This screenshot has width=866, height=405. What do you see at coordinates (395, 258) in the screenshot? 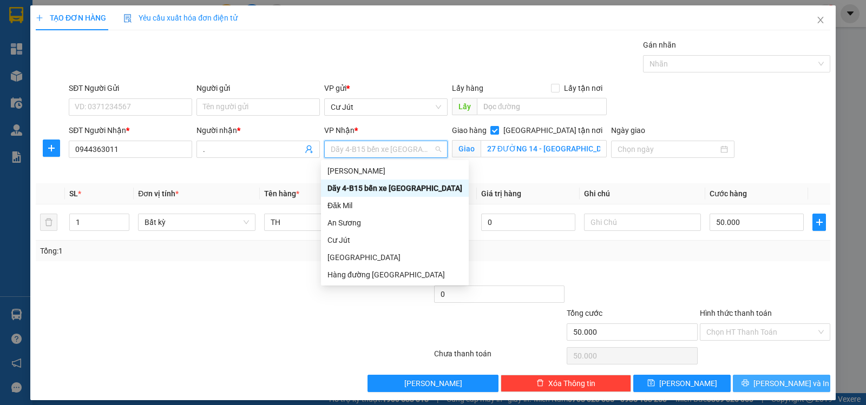
I see `div: Hàng đường Đắk Nông` at bounding box center [395, 258].